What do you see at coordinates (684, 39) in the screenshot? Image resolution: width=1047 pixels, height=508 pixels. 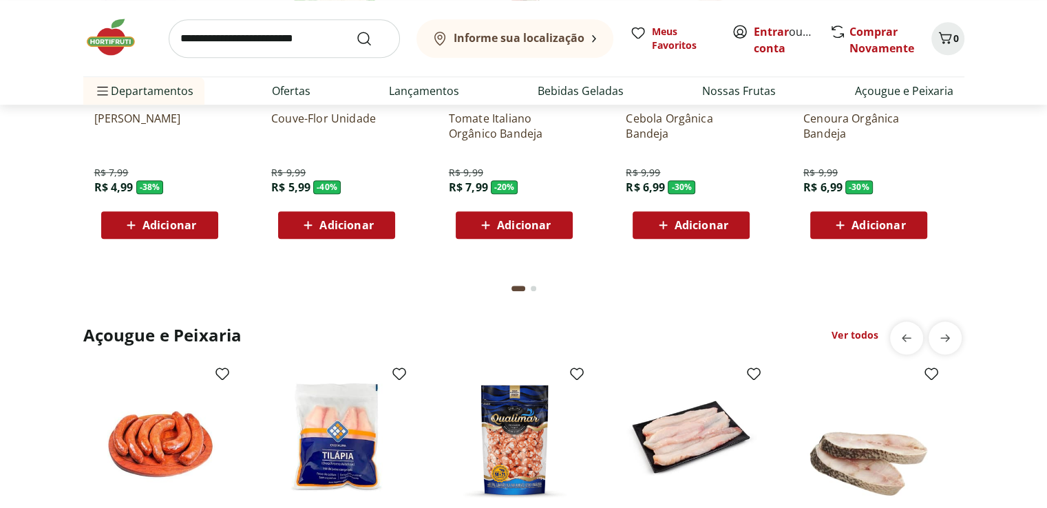 I see `span: Meus Favoritos` at bounding box center [684, 39].